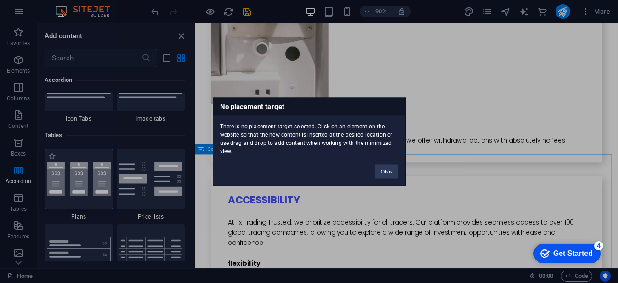  Describe the element at coordinates (41, 14) in the screenshot. I see `div: Get Started 4 items remaining, 20% complete` at that location.